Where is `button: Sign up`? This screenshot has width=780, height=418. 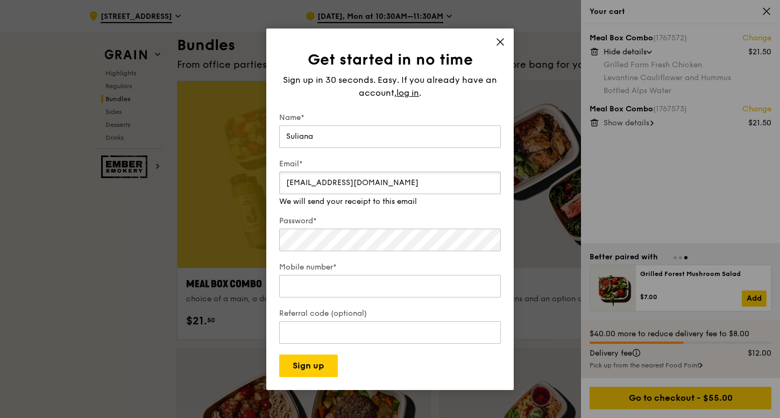
button: Sign up is located at coordinates (308, 366).